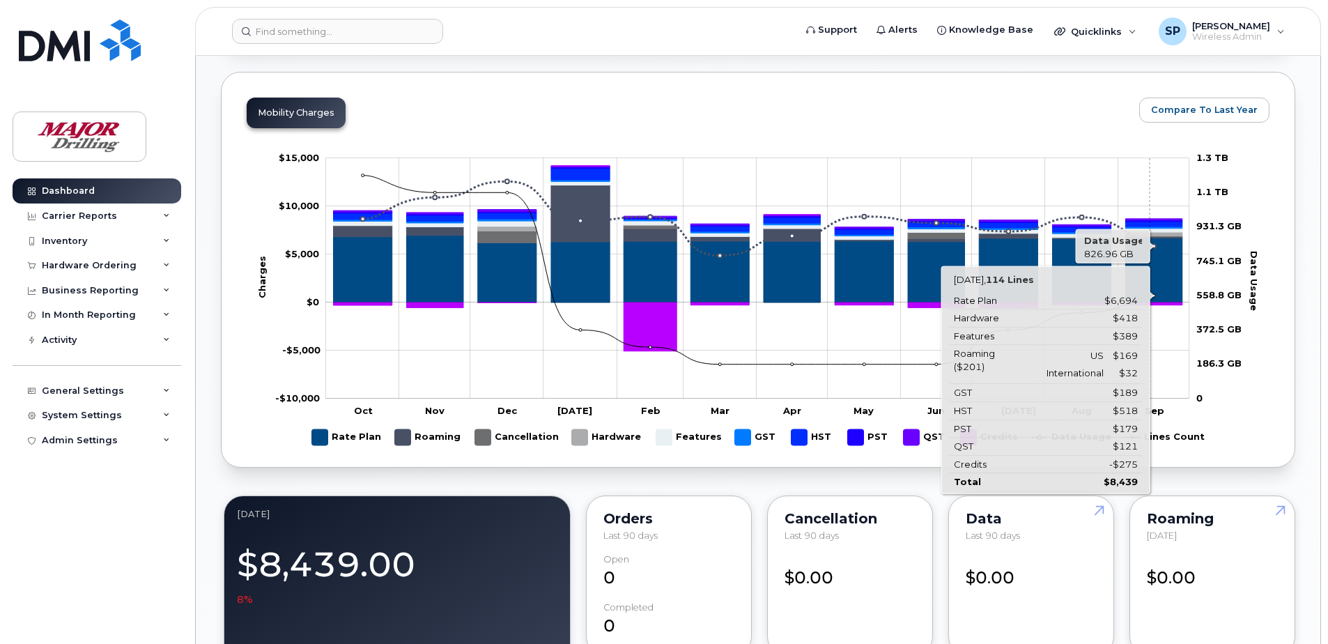  I want to click on a: Alerts, so click(896, 30).